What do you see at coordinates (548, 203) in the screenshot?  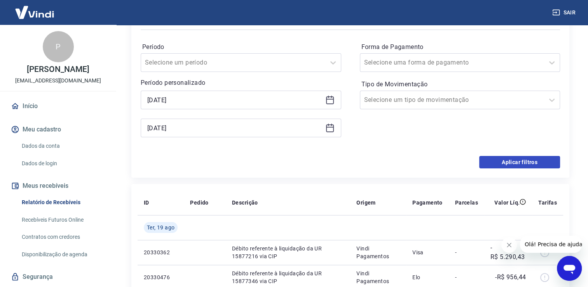 I see `p: Tarifas` at bounding box center [548, 203].